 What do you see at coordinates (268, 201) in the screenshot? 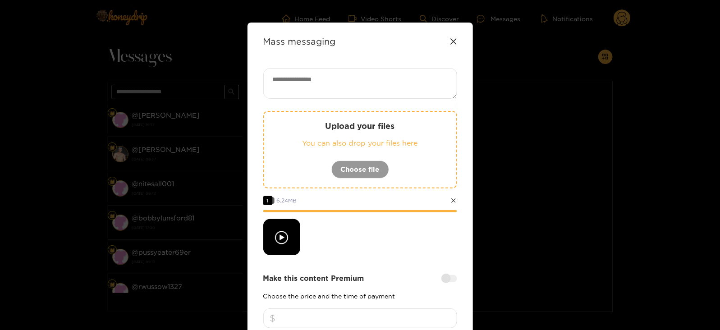
I see `span: 1` at bounding box center [268, 201].